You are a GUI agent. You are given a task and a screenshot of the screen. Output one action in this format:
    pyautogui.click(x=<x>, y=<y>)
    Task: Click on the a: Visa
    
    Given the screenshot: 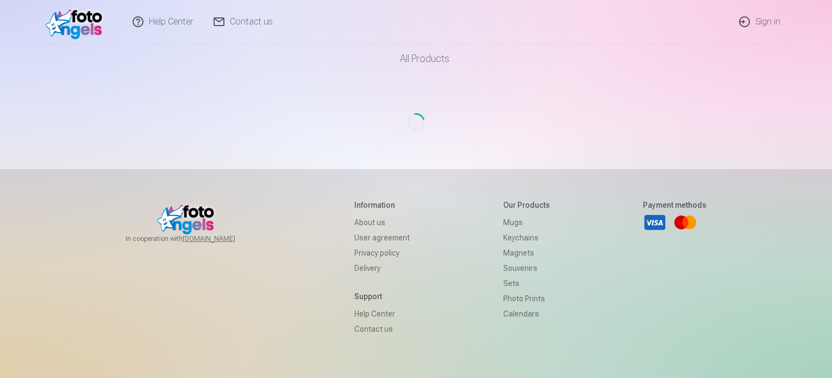 What is the action you would take?
    pyautogui.click(x=655, y=222)
    